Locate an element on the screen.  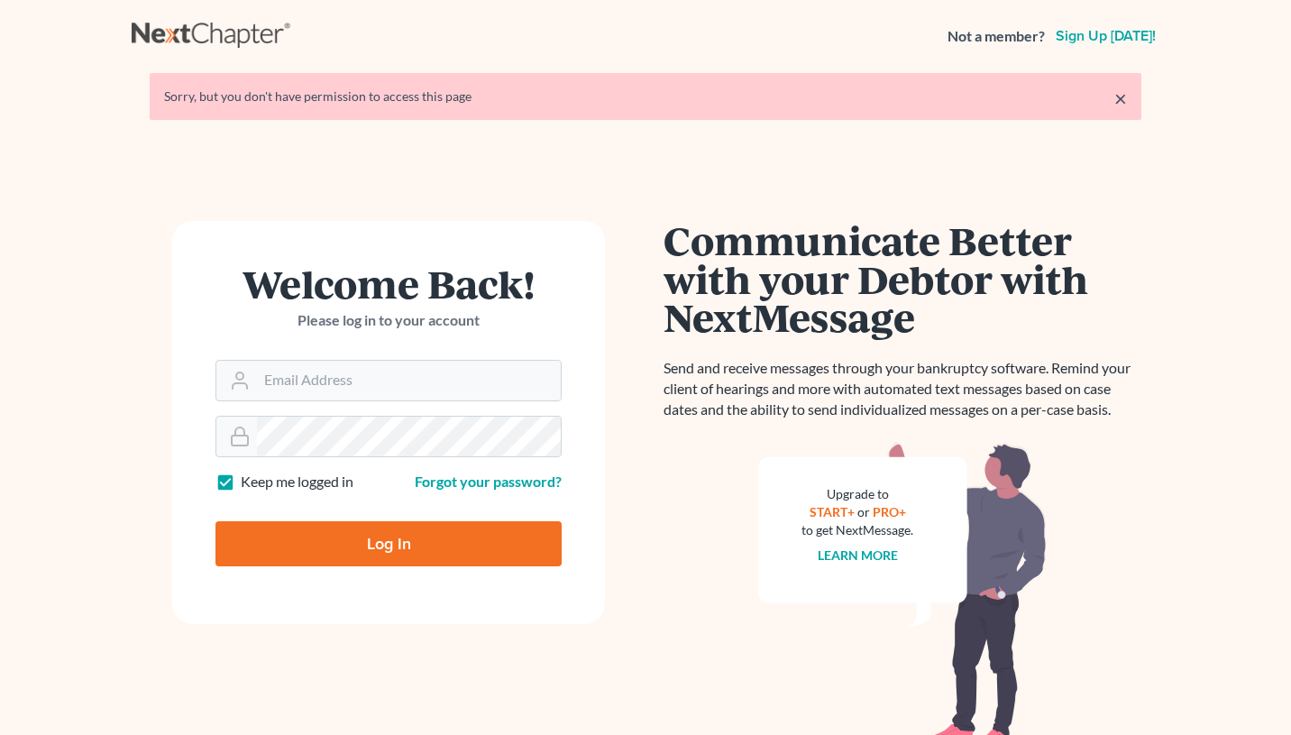
p: Send and receive messages through your bankruptcy software. Remind your client of hearings and mo... is located at coordinates (902, 389).